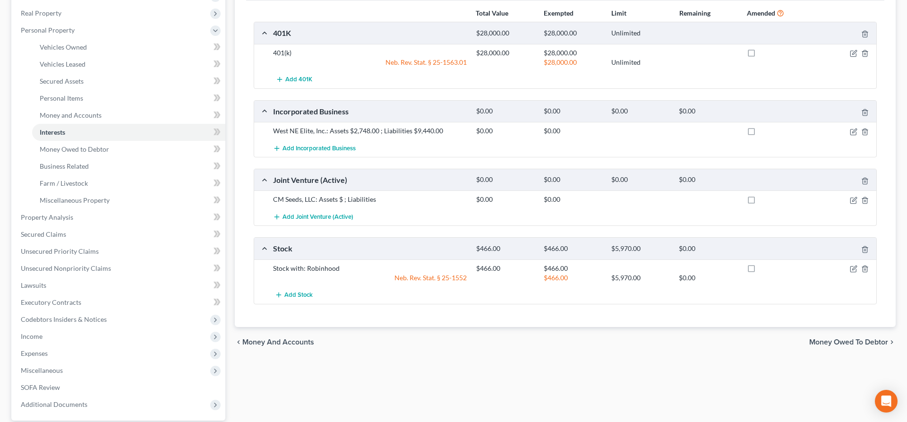  Describe the element at coordinates (32, 336) in the screenshot. I see `span: Income` at that location.